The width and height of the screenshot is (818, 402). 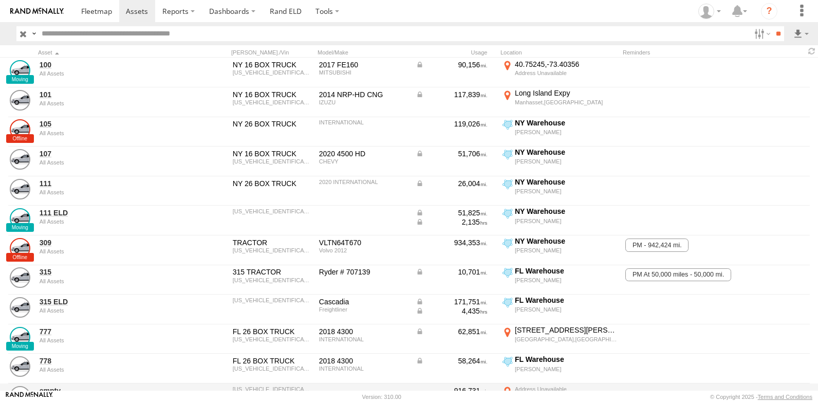 I want to click on a: 778, so click(x=110, y=361).